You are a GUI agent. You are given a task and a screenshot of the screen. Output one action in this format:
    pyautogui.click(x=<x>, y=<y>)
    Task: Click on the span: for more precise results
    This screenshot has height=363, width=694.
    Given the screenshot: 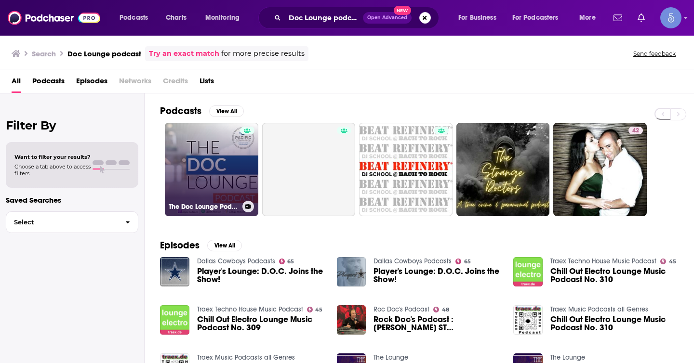 What is the action you would take?
    pyautogui.click(x=263, y=53)
    